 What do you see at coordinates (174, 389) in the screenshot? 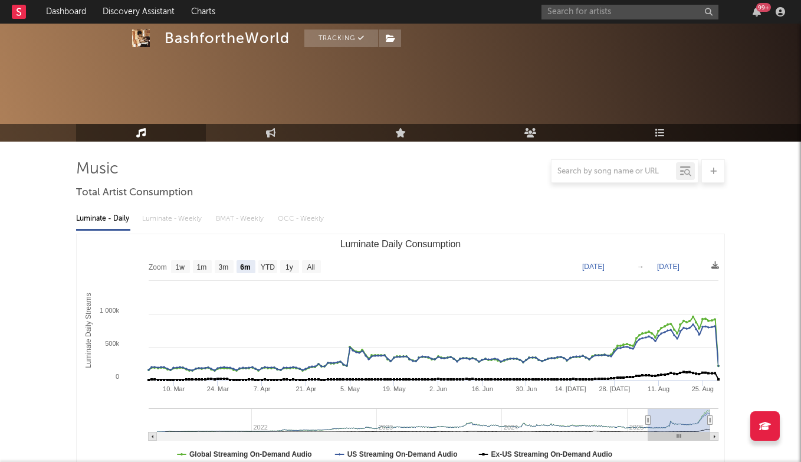
I see `text: 10. Mar` at bounding box center [174, 389].